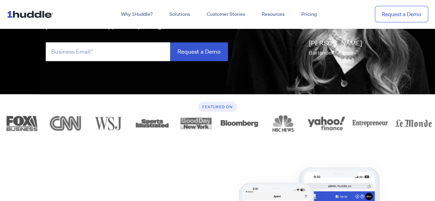  What do you see at coordinates (370, 124) in the screenshot?
I see `img: logo_entrepreneur` at bounding box center [370, 124].